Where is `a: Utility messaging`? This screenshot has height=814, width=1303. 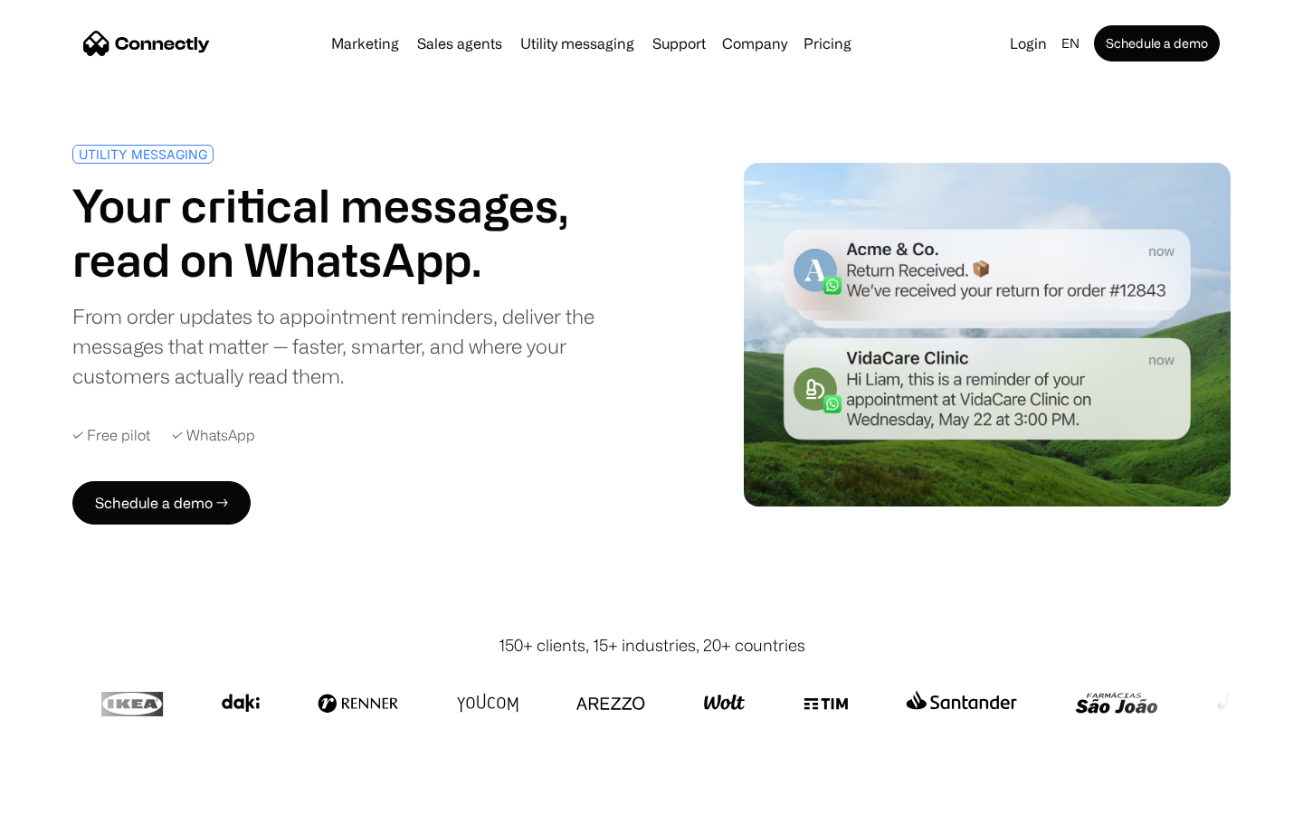
a: Utility messaging is located at coordinates (577, 43).